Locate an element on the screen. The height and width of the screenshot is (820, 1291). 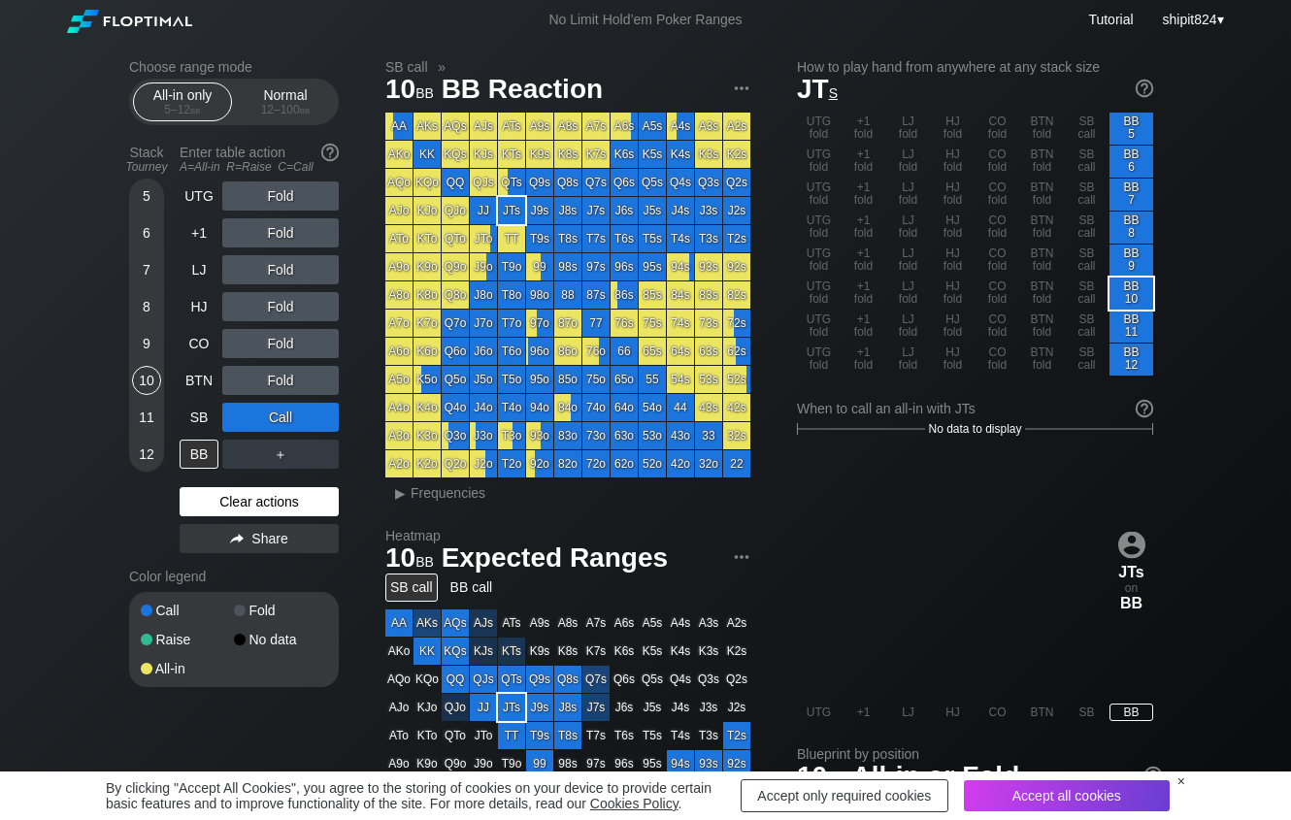
div: TT is located at coordinates (512, 239).